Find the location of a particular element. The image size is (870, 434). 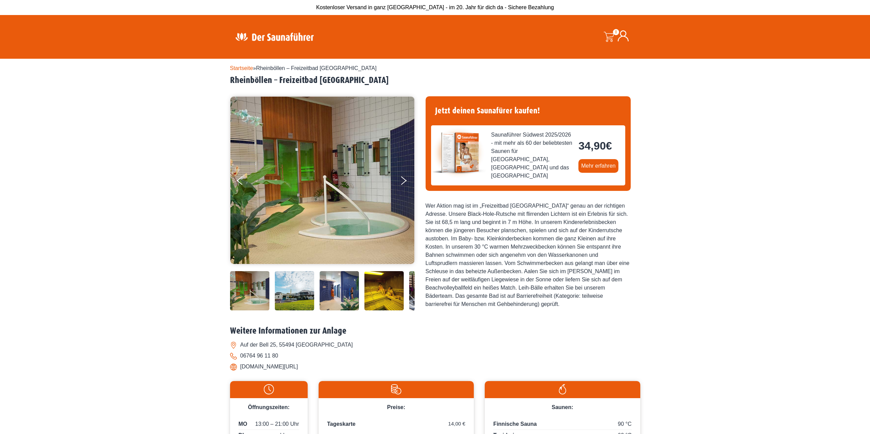

button: Next is located at coordinates (408, 182).